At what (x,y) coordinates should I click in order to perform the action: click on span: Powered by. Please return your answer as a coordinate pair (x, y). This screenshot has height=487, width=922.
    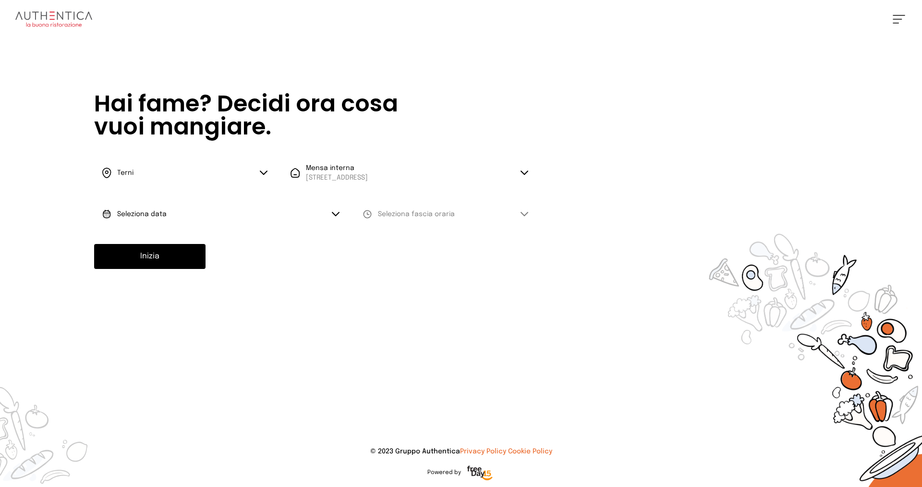
    Looking at the image, I should click on (444, 472).